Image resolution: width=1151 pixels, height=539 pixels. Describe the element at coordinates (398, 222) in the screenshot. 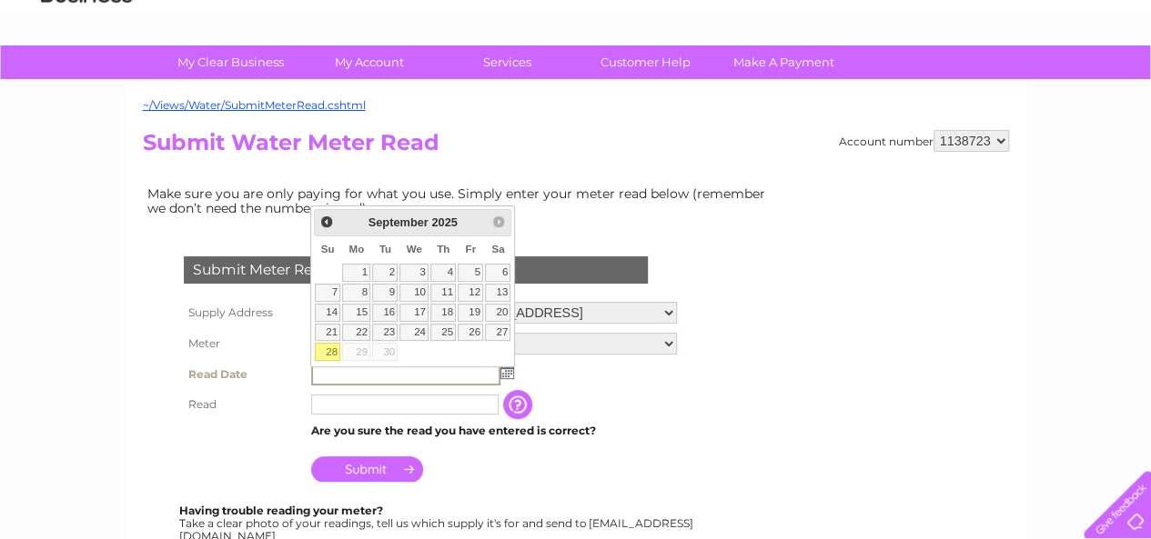

I see `span: September` at that location.